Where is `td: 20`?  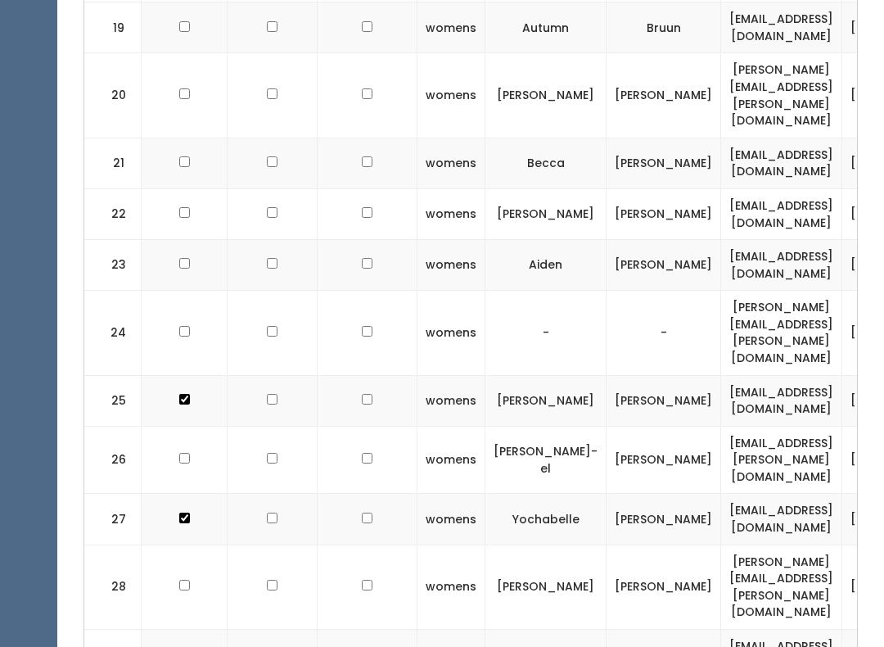 td: 20 is located at coordinates (113, 95).